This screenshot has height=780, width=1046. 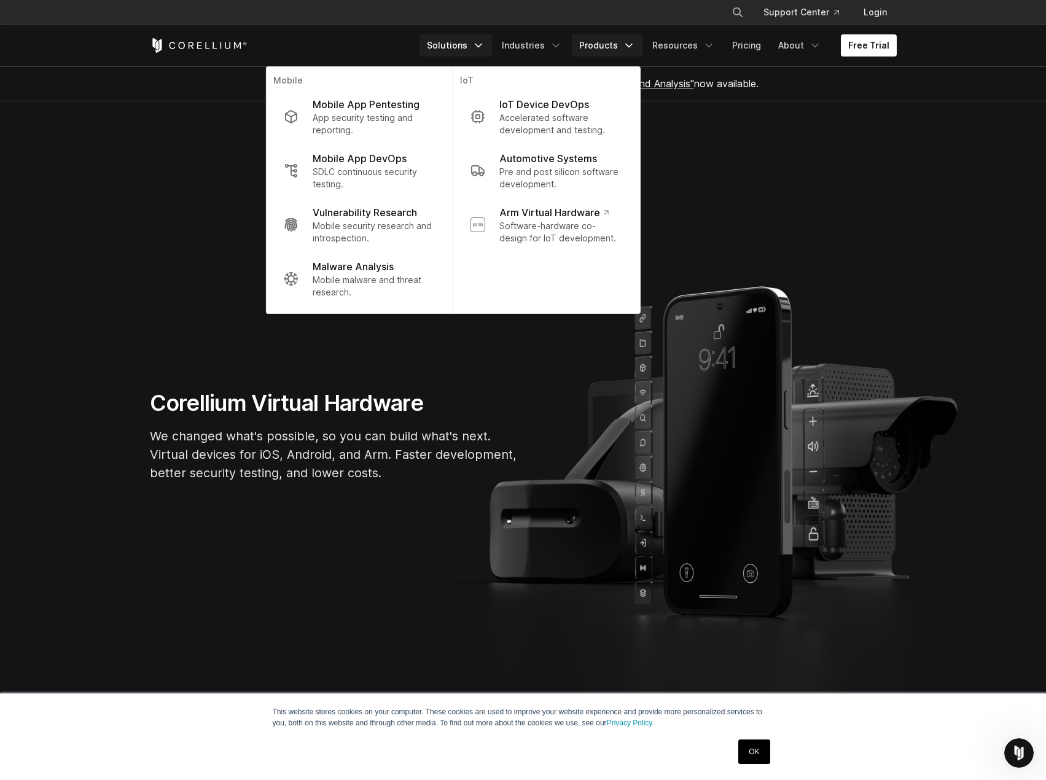 I want to click on a: Login, so click(x=875, y=12).